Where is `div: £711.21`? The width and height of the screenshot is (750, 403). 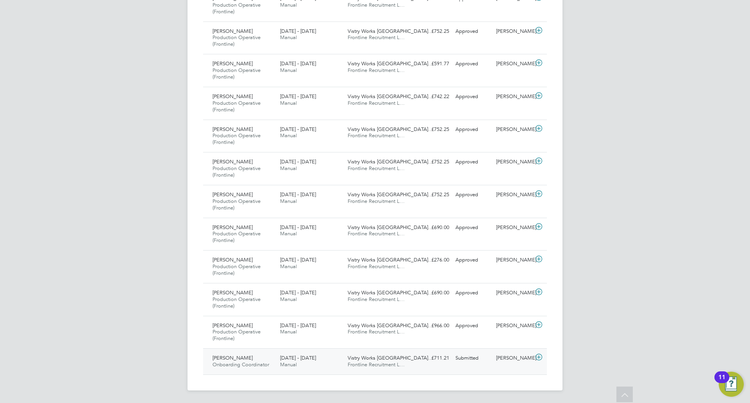 div: £711.21 is located at coordinates (432, 358).